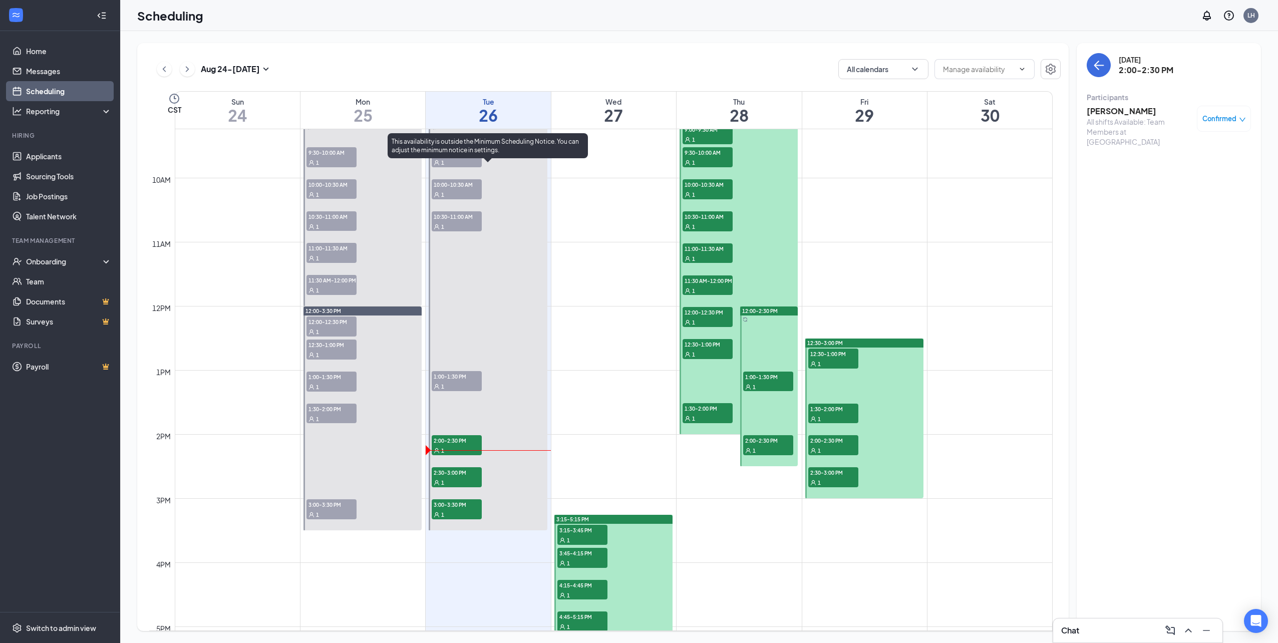 The image size is (1278, 643). Describe the element at coordinates (170, 16) in the screenshot. I see `h1: Scheduling` at that location.